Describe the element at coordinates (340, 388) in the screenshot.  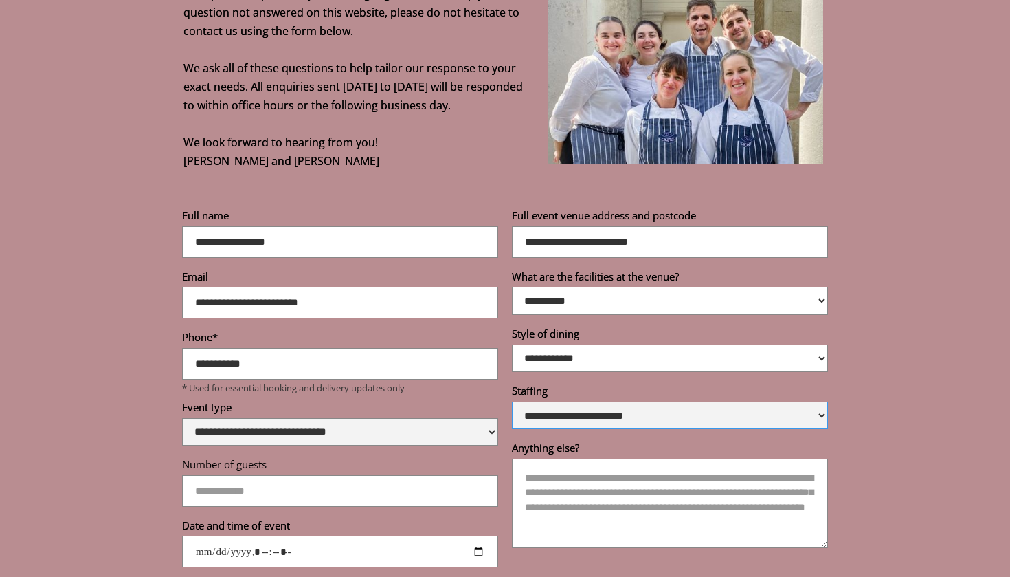
I see `p: * Used for essential booking and delivery updates only` at that location.